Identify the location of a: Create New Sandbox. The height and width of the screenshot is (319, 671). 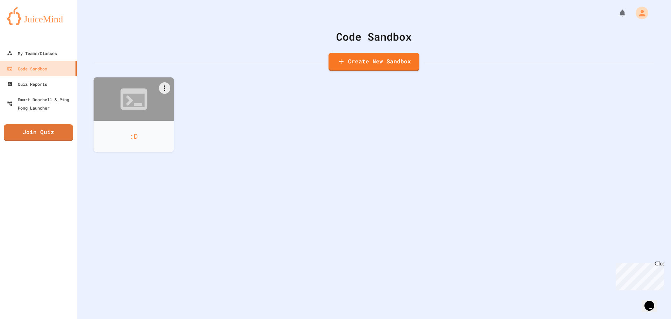
(374, 62).